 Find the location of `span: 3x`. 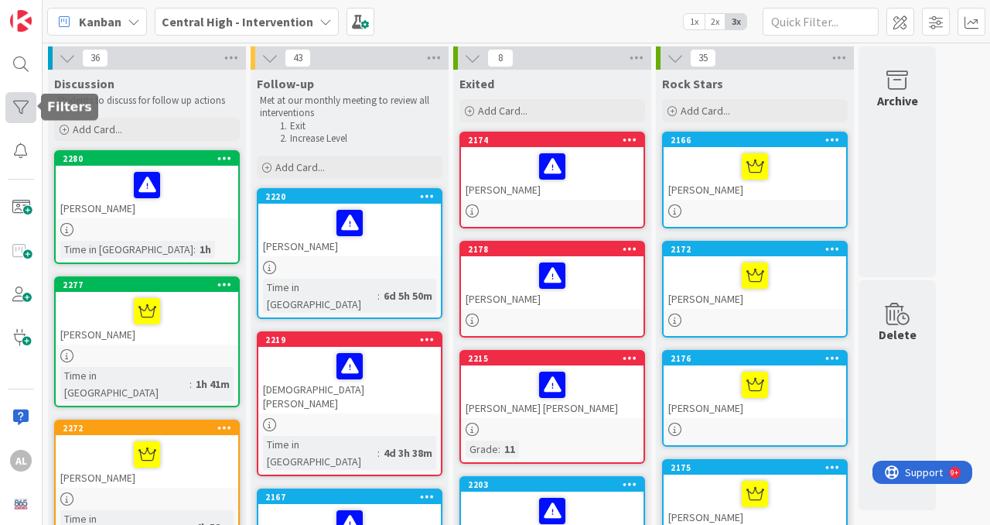

span: 3x is located at coordinates (736, 22).